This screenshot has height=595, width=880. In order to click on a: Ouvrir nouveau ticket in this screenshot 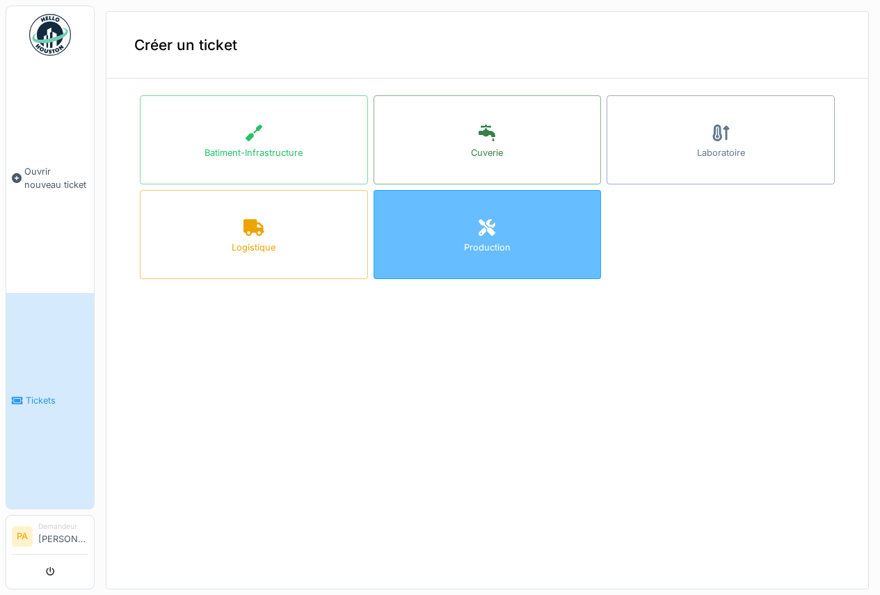, I will do `click(50, 178)`.